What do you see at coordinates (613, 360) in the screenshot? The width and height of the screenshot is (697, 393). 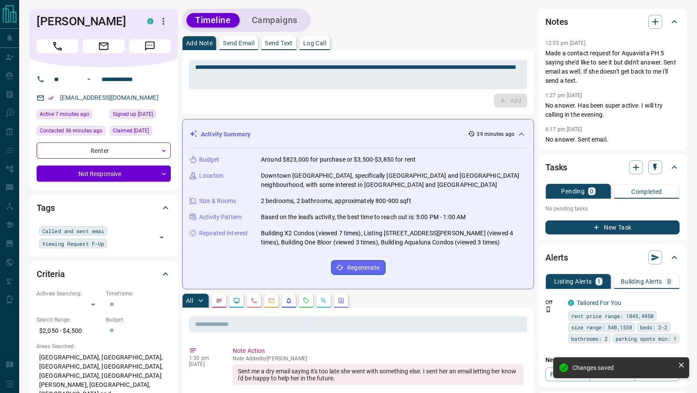 I see `p: New Alert:` at bounding box center [613, 360].